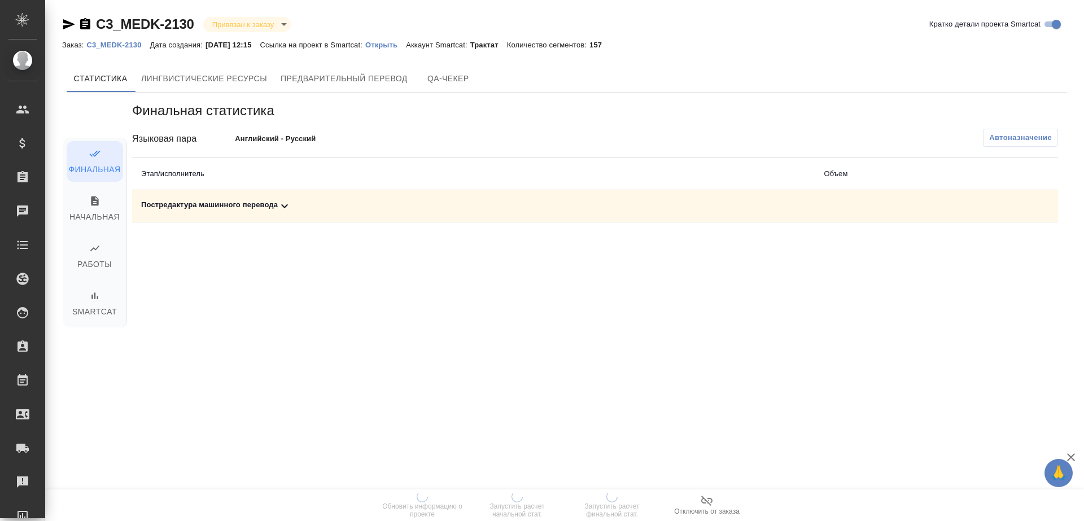 This screenshot has height=521, width=1084. Describe the element at coordinates (1020, 138) in the screenshot. I see `span: Автоназначение` at that location.